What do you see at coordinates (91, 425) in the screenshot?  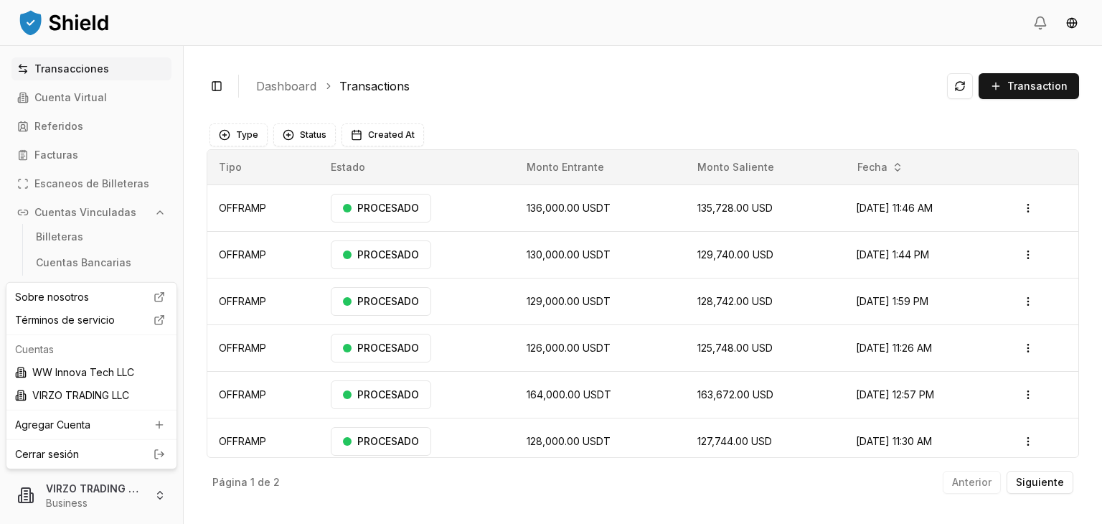 I see `a: Agregar Cuenta` at bounding box center [91, 425].